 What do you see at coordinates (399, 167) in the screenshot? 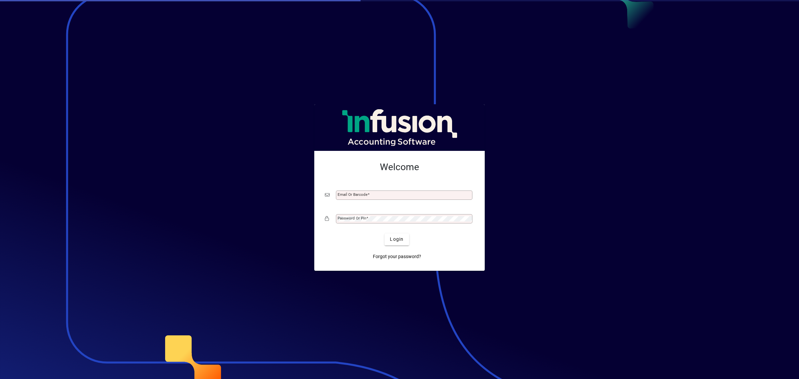
I see `h2: Welcome` at bounding box center [399, 167].